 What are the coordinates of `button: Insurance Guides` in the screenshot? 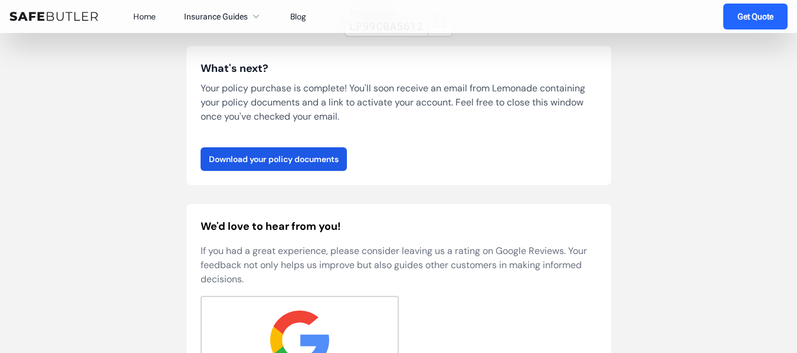 It's located at (223, 17).